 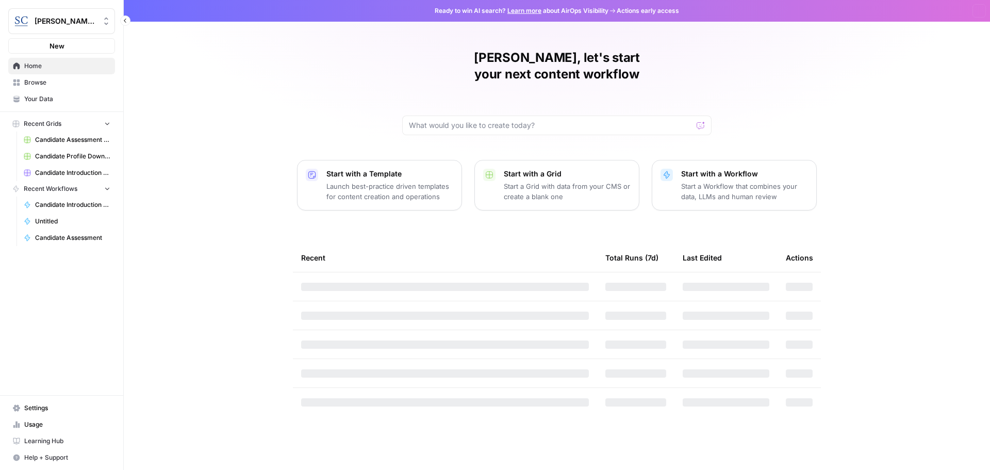 I want to click on a: Candidate Assessment, so click(x=67, y=238).